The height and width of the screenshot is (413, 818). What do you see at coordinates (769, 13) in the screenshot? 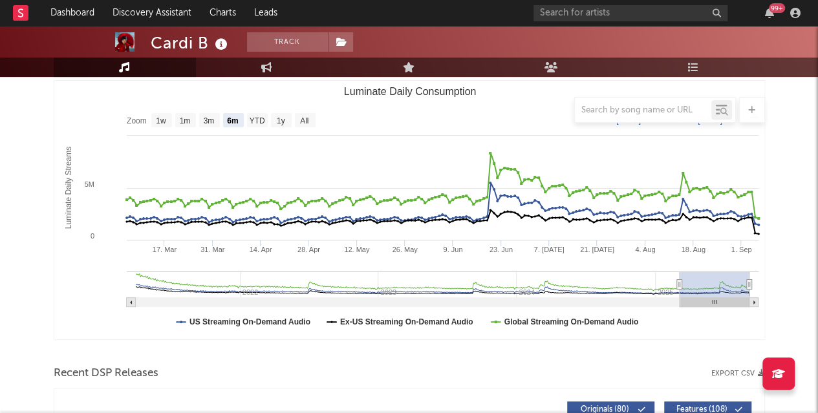
I see `button: 99+` at bounding box center [769, 13].